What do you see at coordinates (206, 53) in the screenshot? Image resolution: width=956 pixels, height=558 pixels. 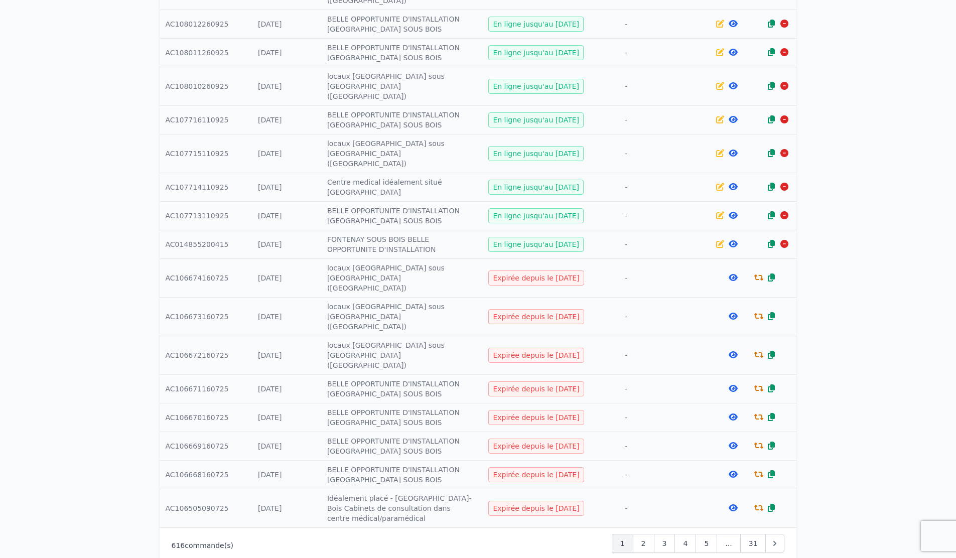 I see `td: AC108011260925` at bounding box center [206, 53].